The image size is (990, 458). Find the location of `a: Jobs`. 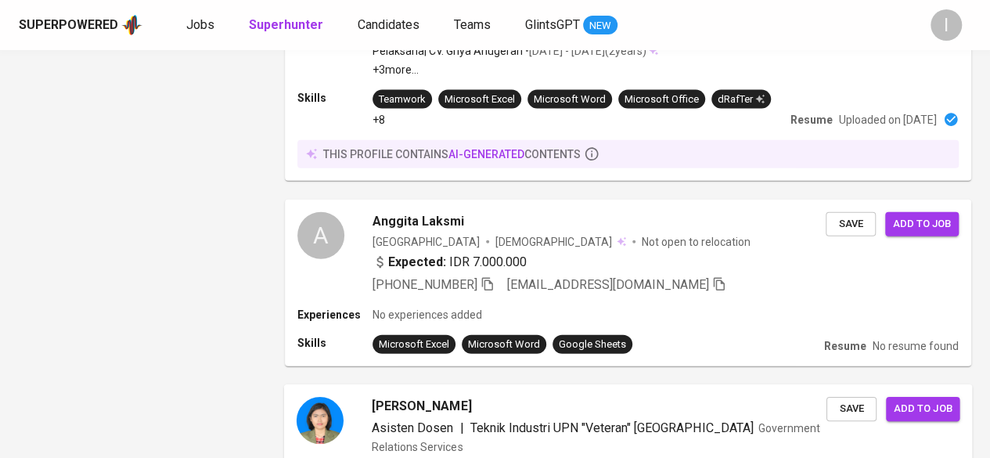

a: Jobs is located at coordinates (202, 25).